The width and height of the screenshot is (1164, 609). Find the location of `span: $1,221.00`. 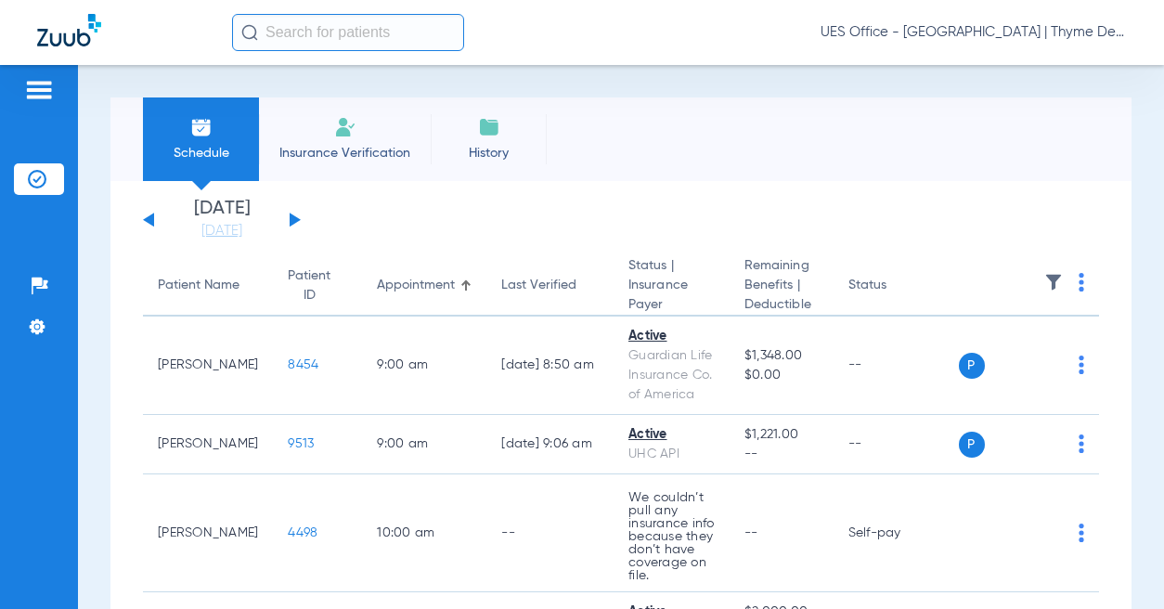

span: $1,221.00 is located at coordinates (781, 434).